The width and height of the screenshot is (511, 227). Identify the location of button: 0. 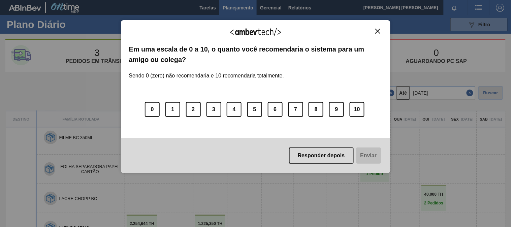
(152, 109).